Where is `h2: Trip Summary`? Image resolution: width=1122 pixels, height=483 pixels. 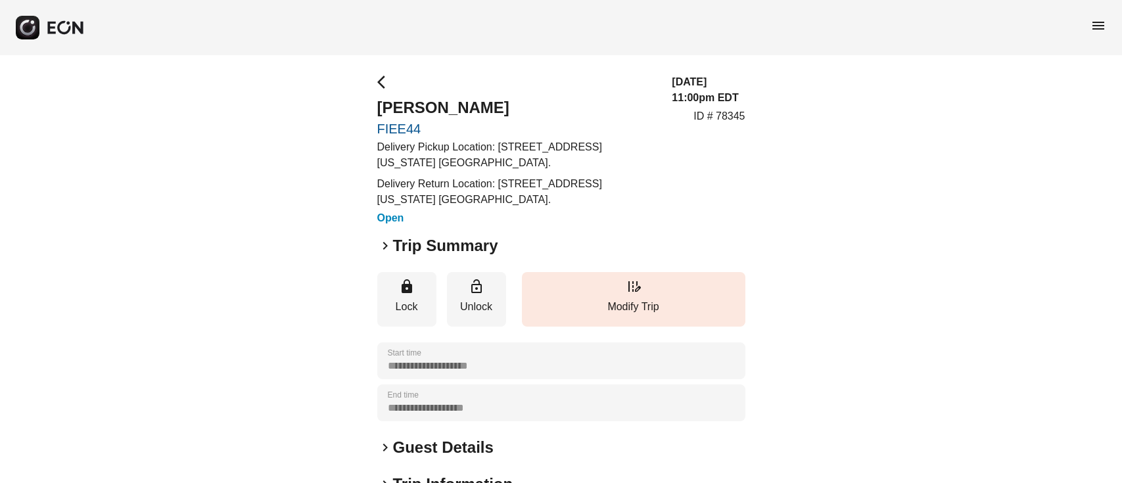 h2: Trip Summary is located at coordinates (445, 246).